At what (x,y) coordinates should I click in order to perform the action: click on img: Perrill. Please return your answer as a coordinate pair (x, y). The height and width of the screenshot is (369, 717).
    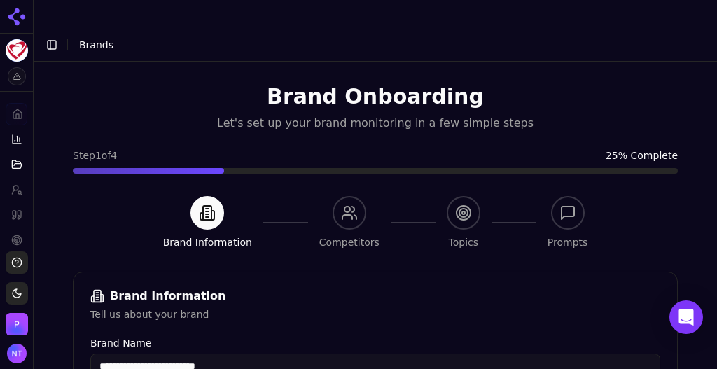
    Looking at the image, I should click on (17, 324).